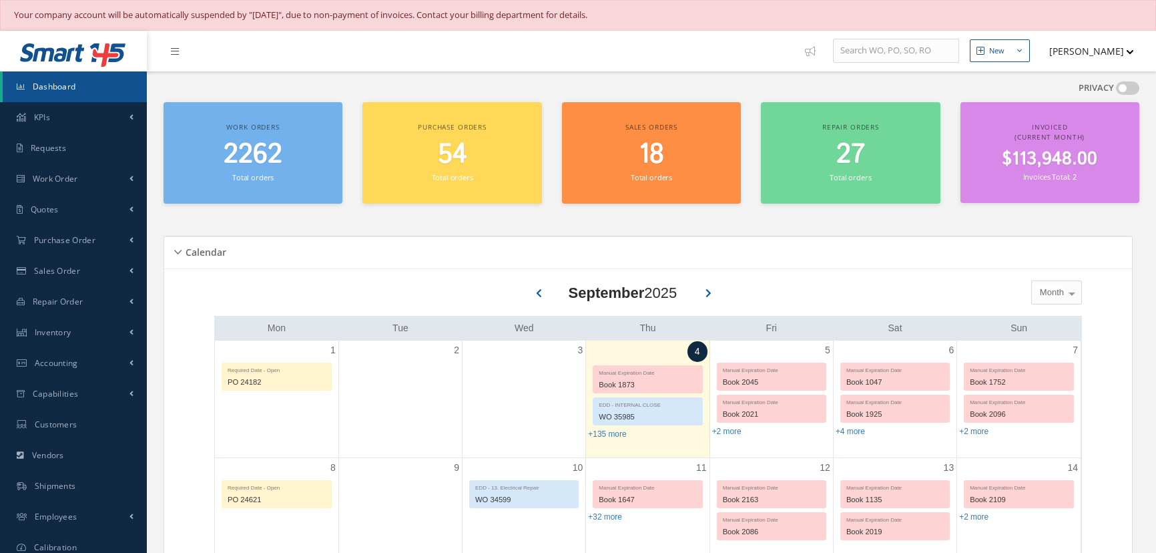 Image resolution: width=1156 pixels, height=553 pixels. I want to click on div: Book 2086, so click(772, 531).